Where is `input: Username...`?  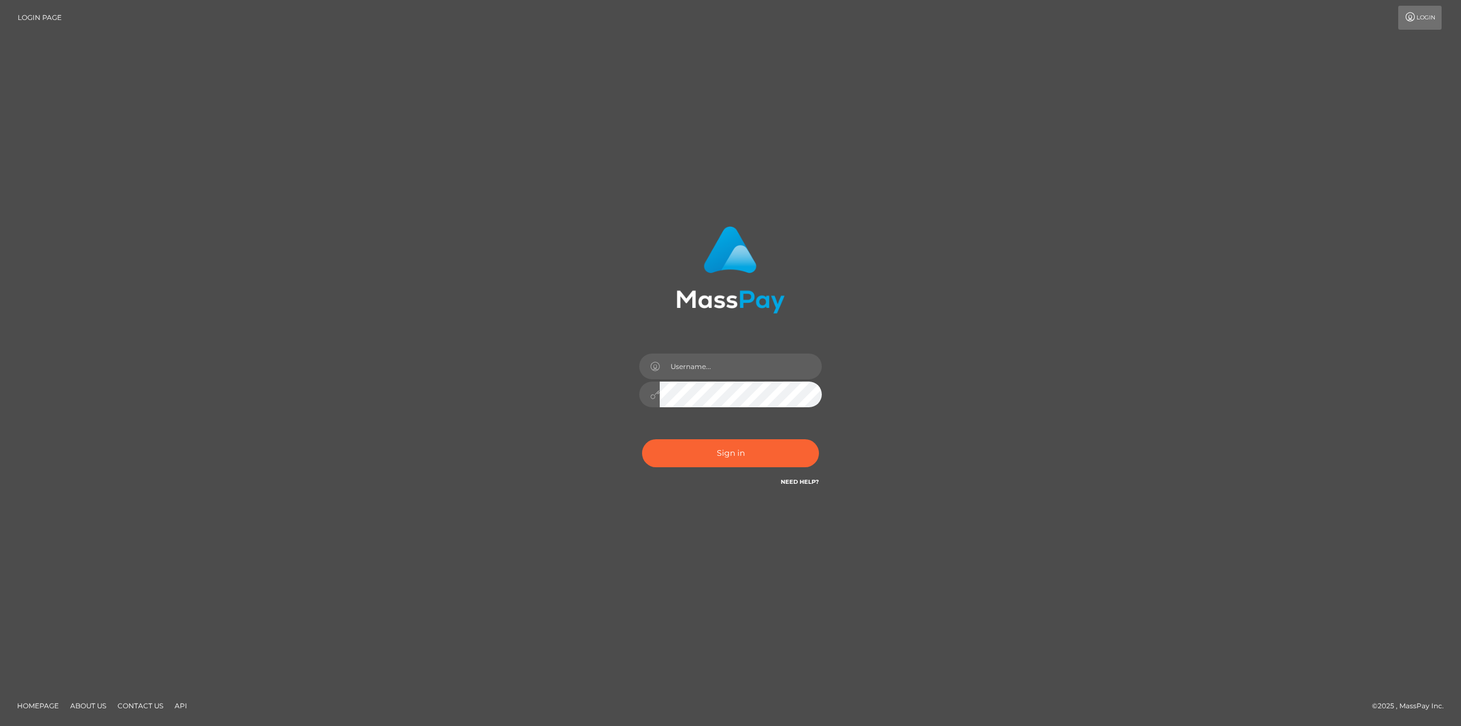
input: Username... is located at coordinates (741, 366).